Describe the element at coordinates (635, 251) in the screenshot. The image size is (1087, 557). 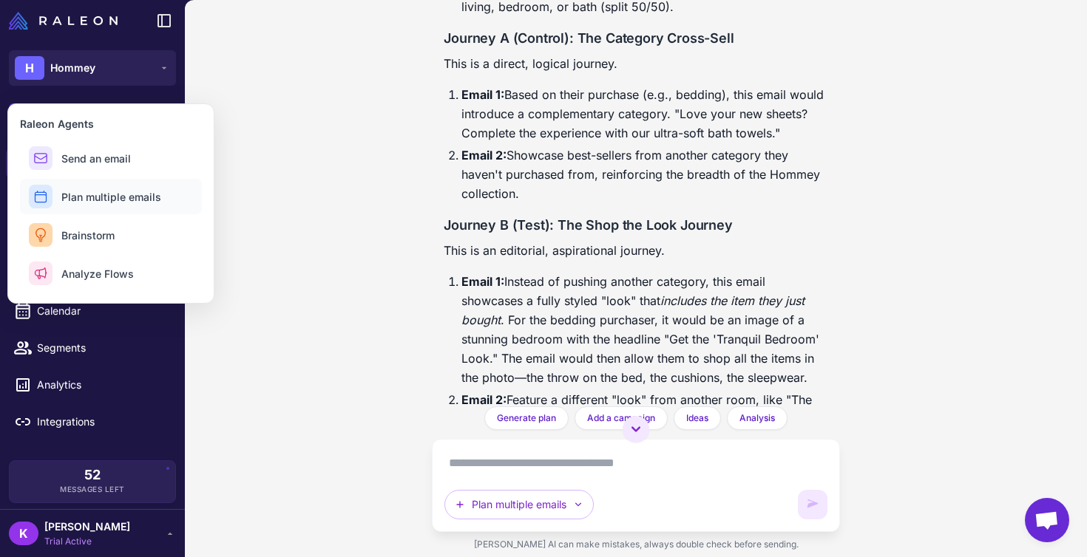
I see `p: This is an editorial, aspirational journey.` at that location.